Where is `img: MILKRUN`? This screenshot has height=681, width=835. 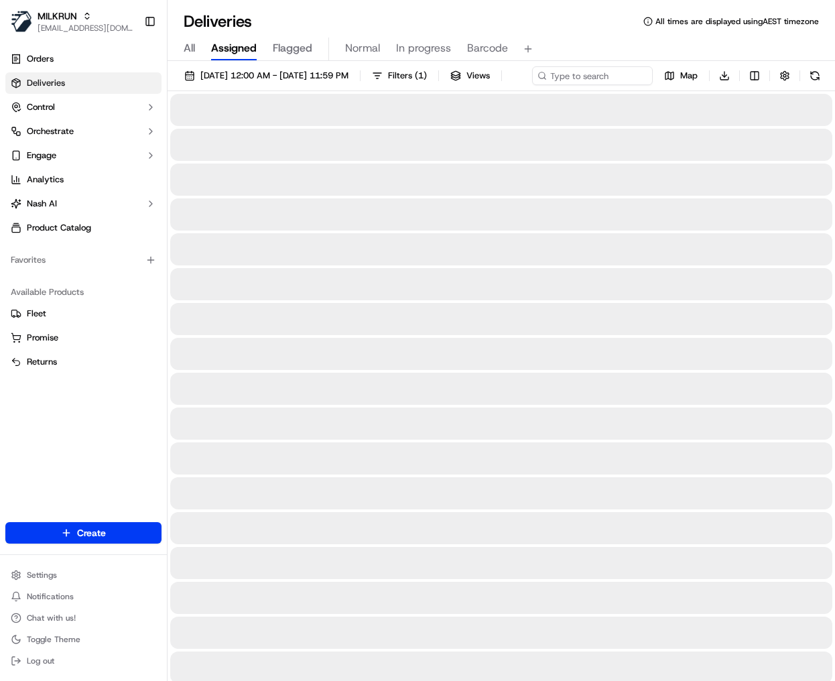 img: MILKRUN is located at coordinates (21, 21).